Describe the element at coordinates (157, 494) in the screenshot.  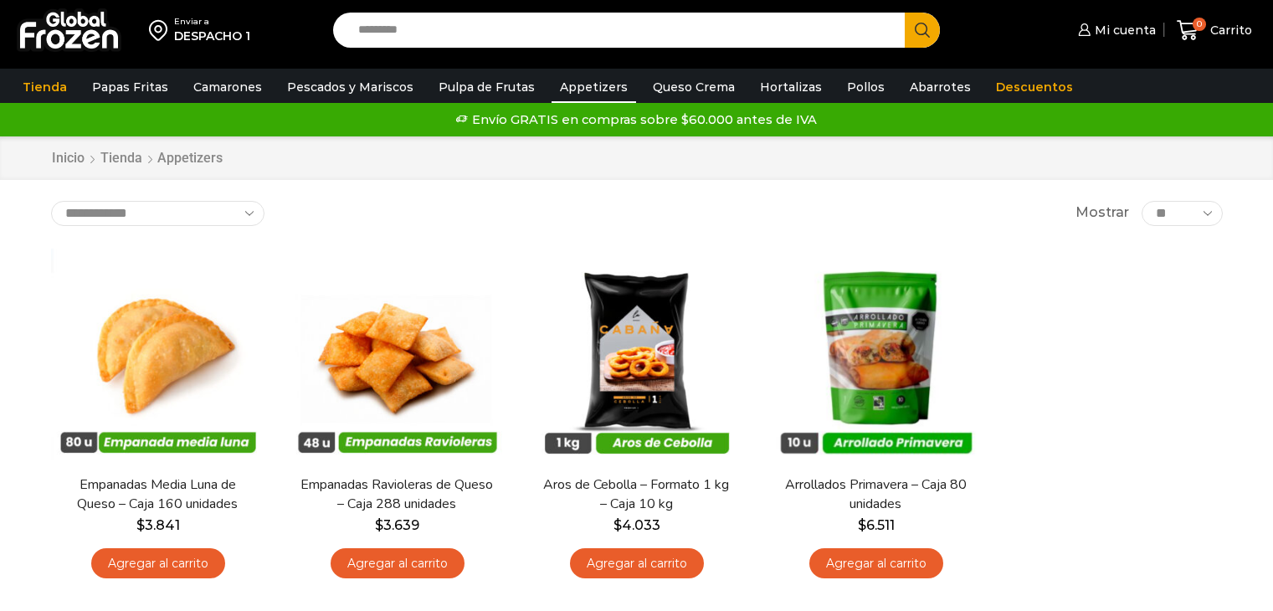
I see `a: Empanadas Media Luna de Queso – Caja 160 unidades` at that location.